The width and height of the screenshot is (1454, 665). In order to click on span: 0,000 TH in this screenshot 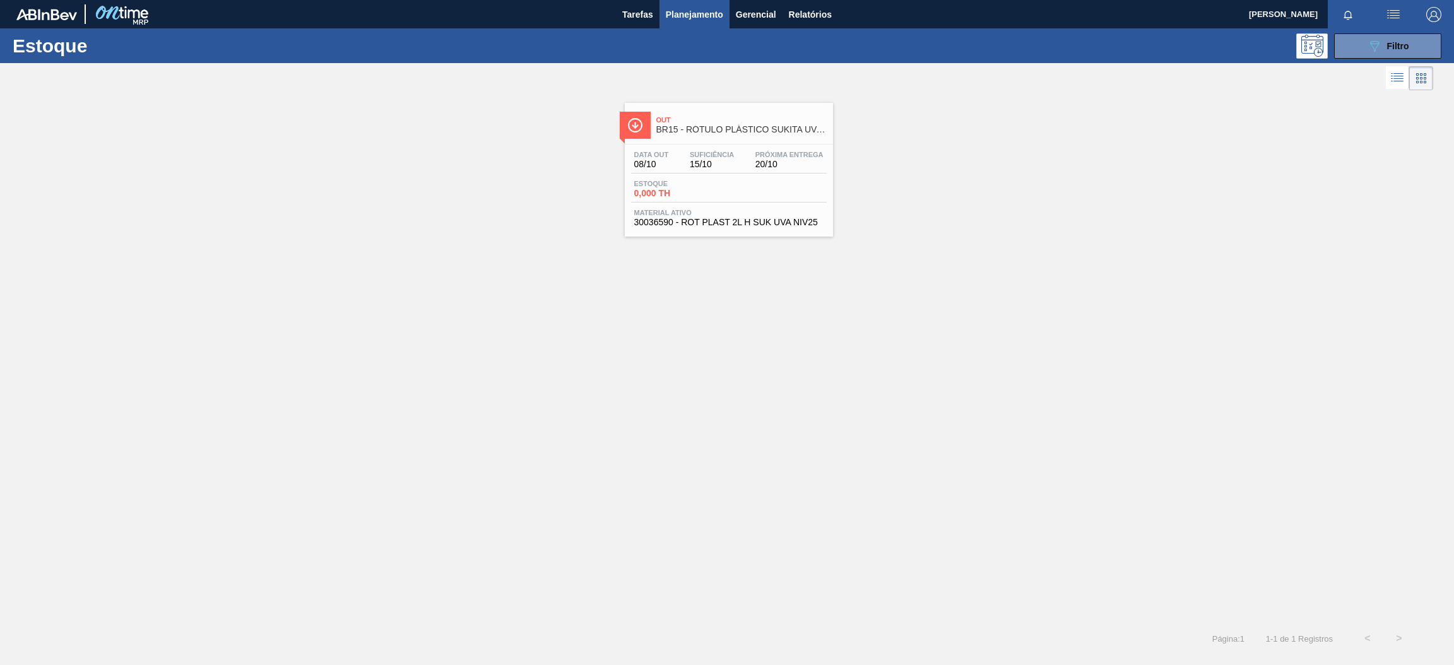, I will do `click(678, 193)`.